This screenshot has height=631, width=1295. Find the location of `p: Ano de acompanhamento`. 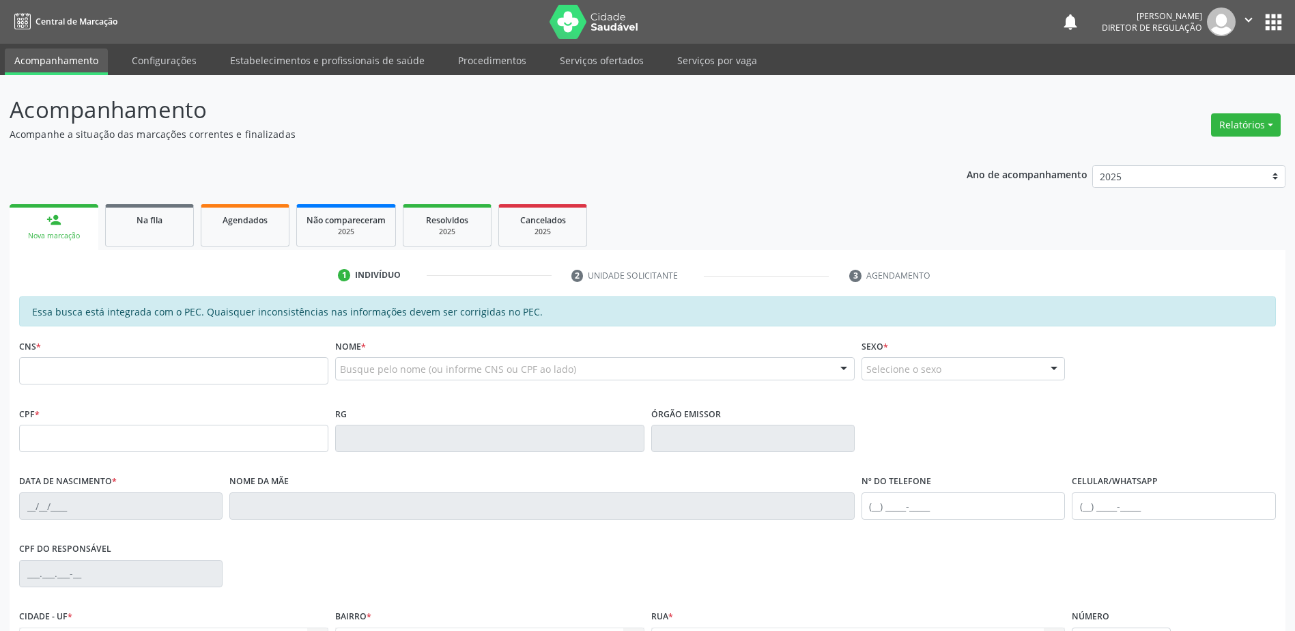

p: Ano de acompanhamento is located at coordinates (1026, 173).